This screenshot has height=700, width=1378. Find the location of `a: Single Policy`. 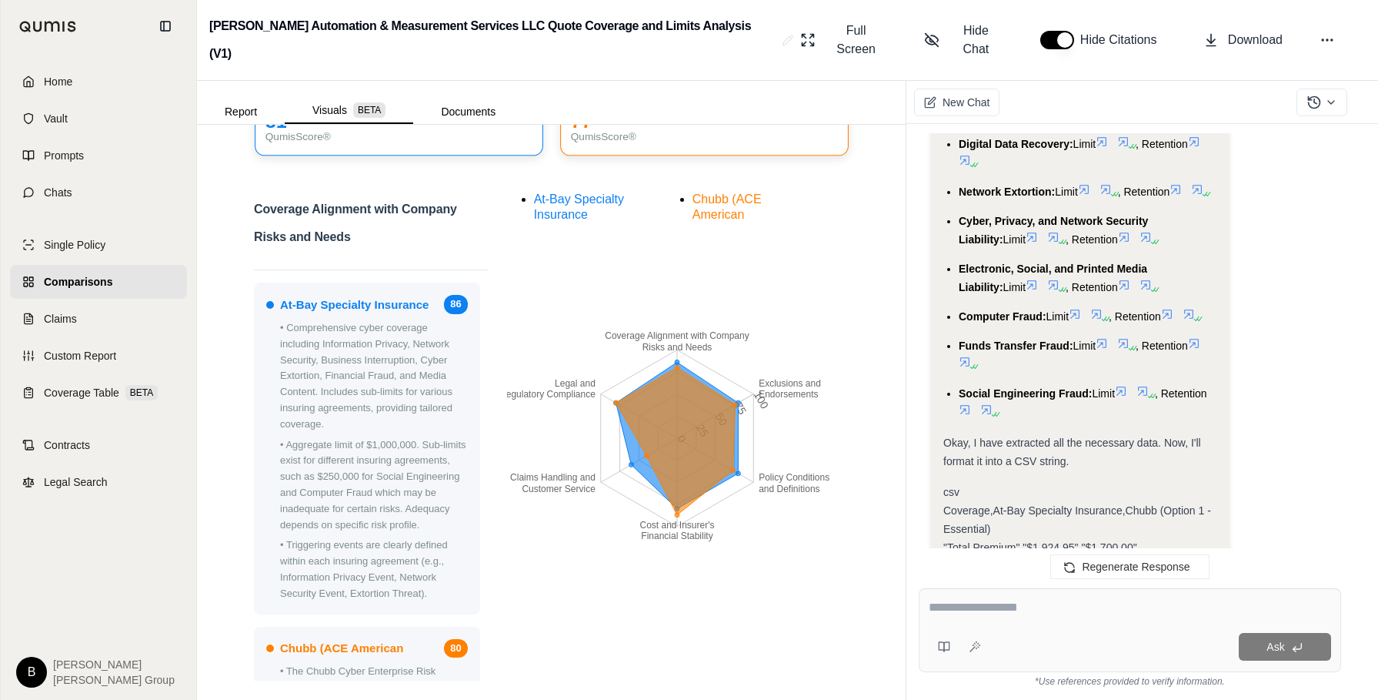

a: Single Policy is located at coordinates (99, 245).